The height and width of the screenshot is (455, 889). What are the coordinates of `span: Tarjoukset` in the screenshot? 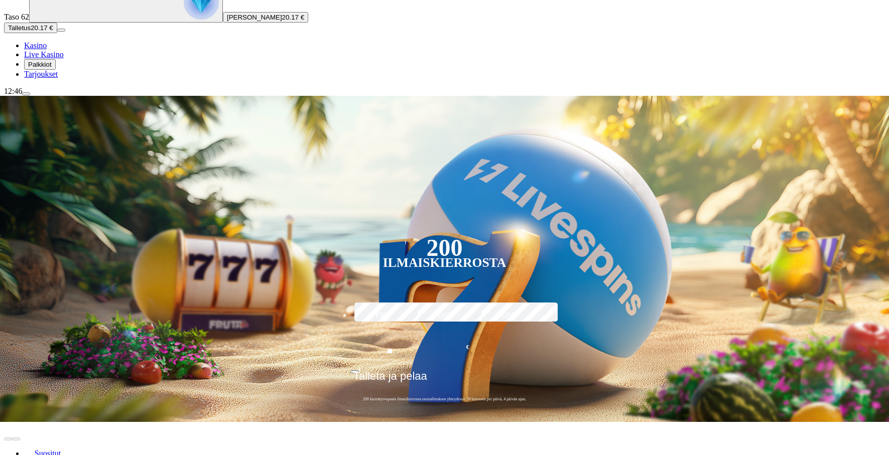 It's located at (41, 74).